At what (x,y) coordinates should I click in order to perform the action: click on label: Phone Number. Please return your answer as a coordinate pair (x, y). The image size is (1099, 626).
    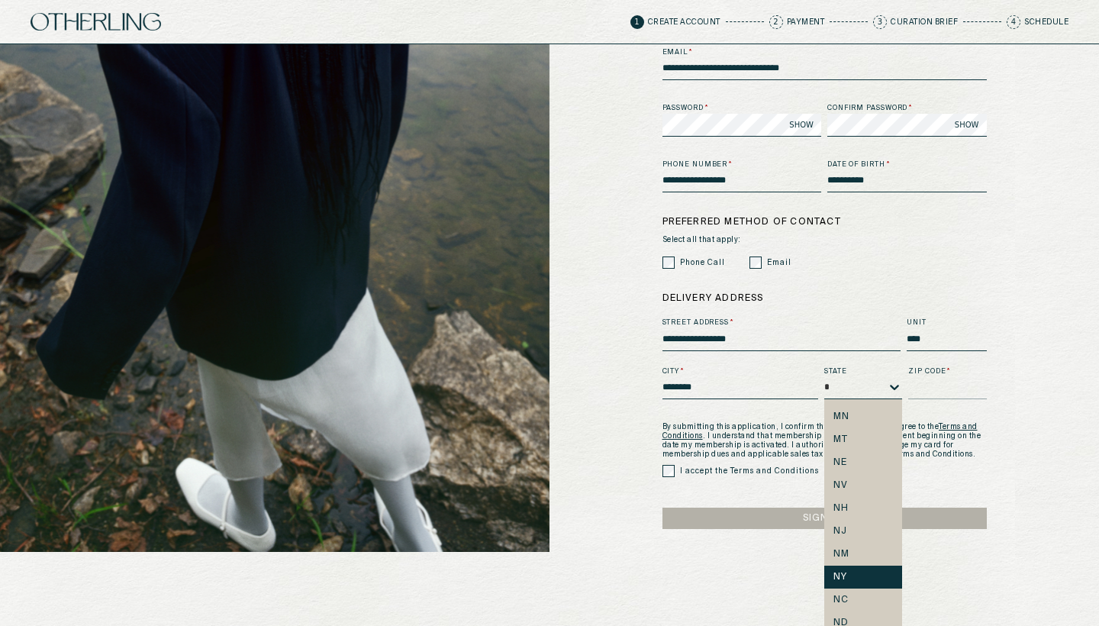
    Looking at the image, I should click on (742, 165).